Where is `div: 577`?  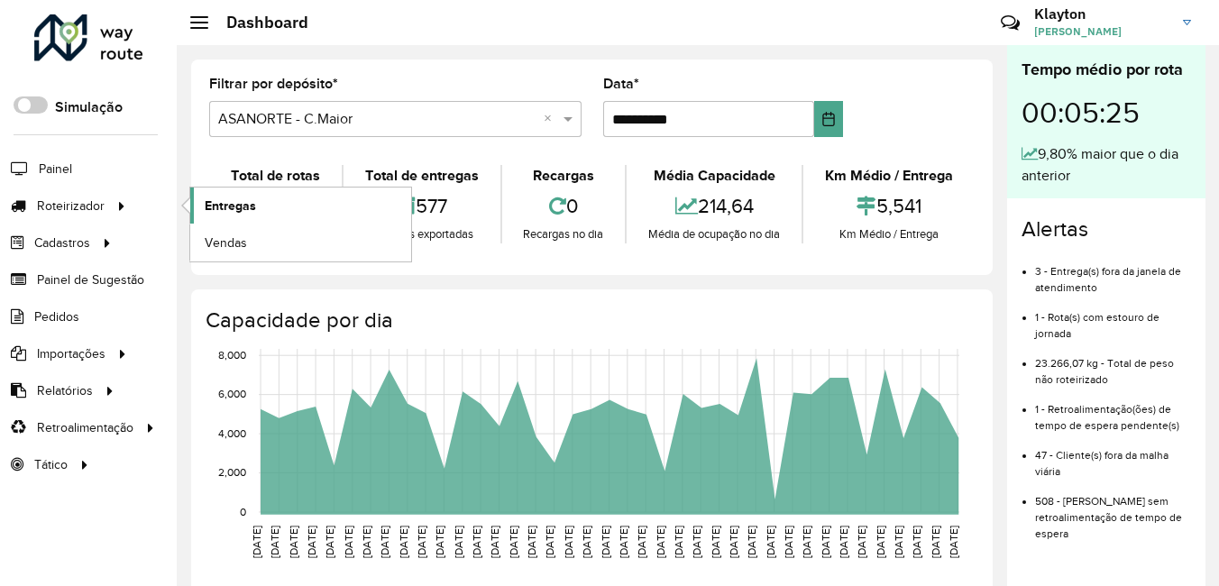
div: 577 is located at coordinates (422, 206).